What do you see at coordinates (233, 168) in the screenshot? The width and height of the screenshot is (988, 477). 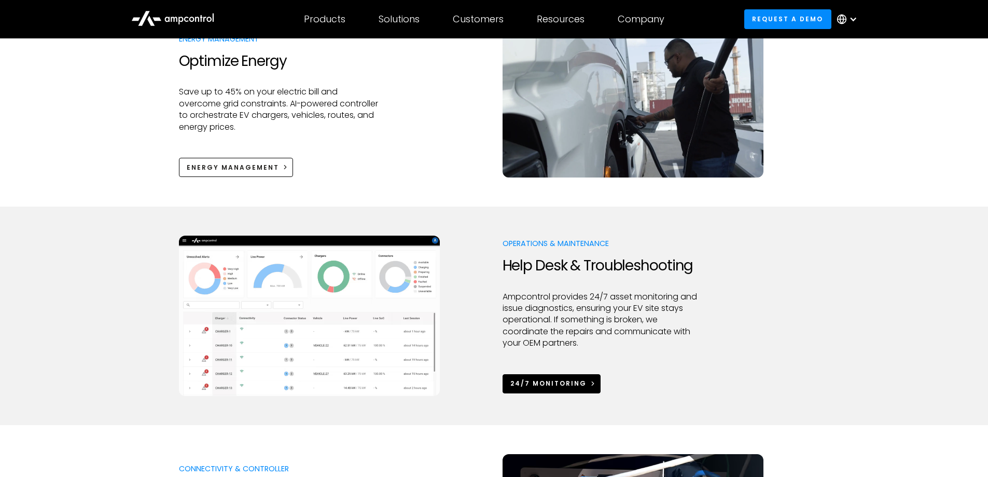 I see `div: Energy Management` at bounding box center [233, 168].